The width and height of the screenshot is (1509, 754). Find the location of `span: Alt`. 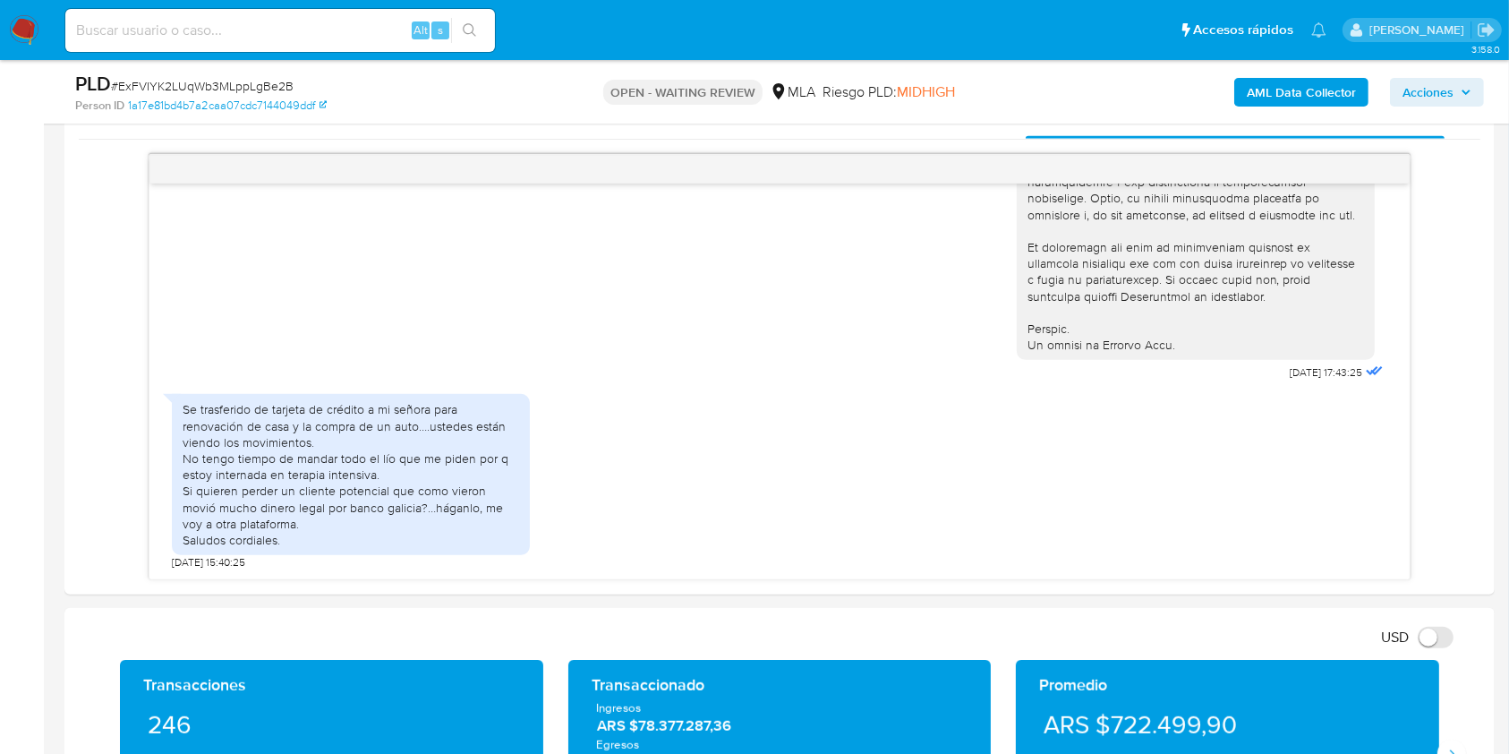

span: Alt is located at coordinates (421, 30).